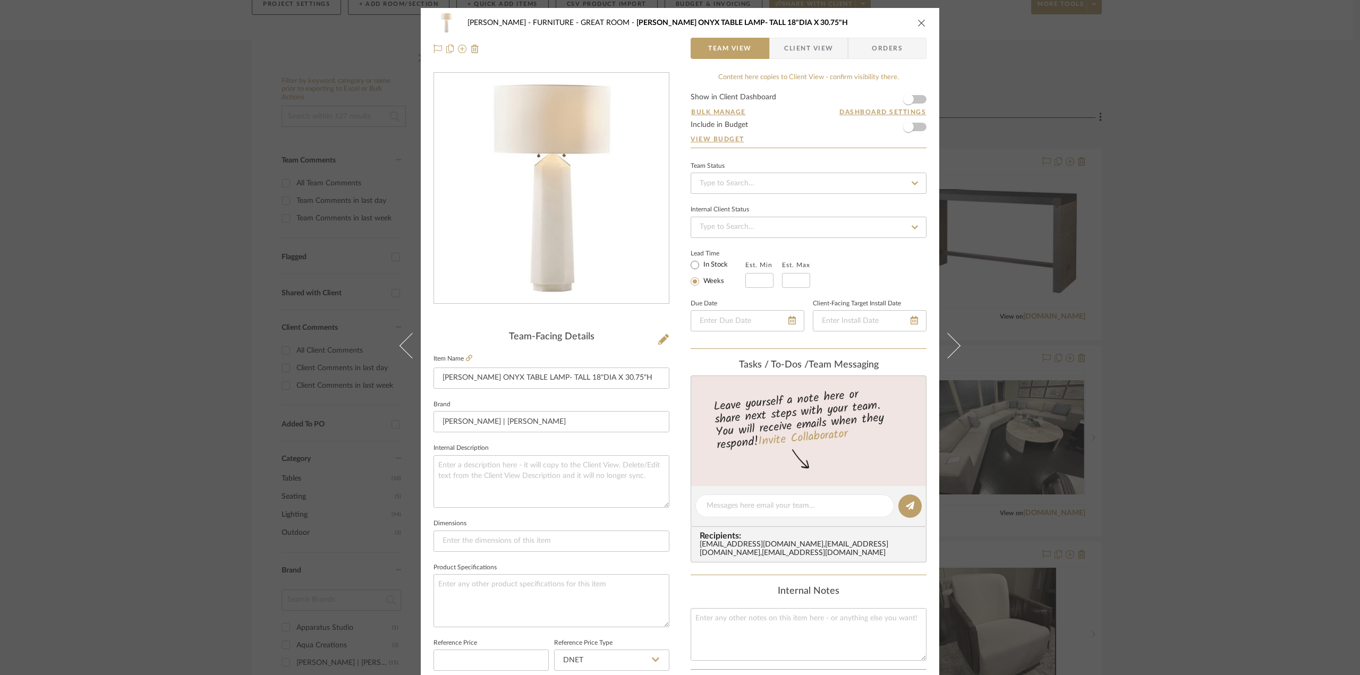 The height and width of the screenshot is (675, 1360). I want to click on label: Est. Max, so click(796, 265).